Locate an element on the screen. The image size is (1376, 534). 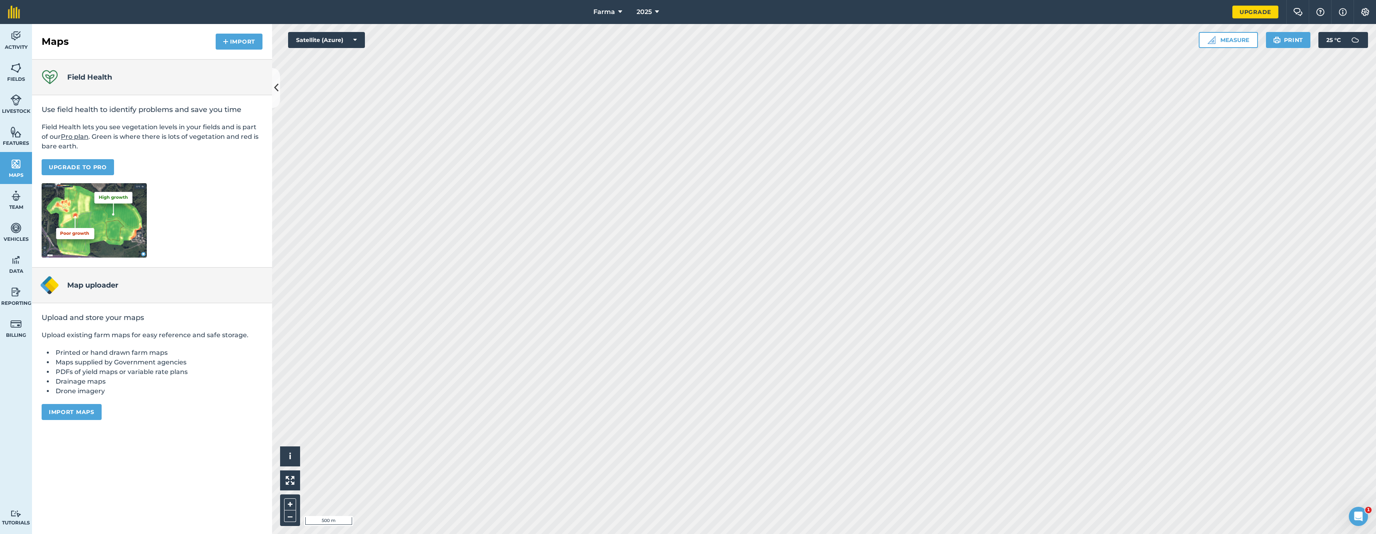
li: Drainage maps is located at coordinates (158, 382).